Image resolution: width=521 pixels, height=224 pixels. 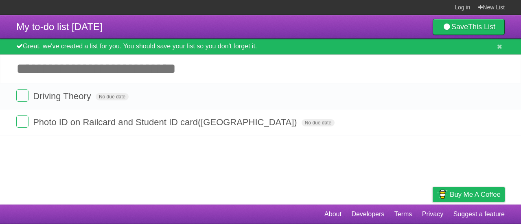 I want to click on img: Buy me a coffee, so click(x=442, y=194).